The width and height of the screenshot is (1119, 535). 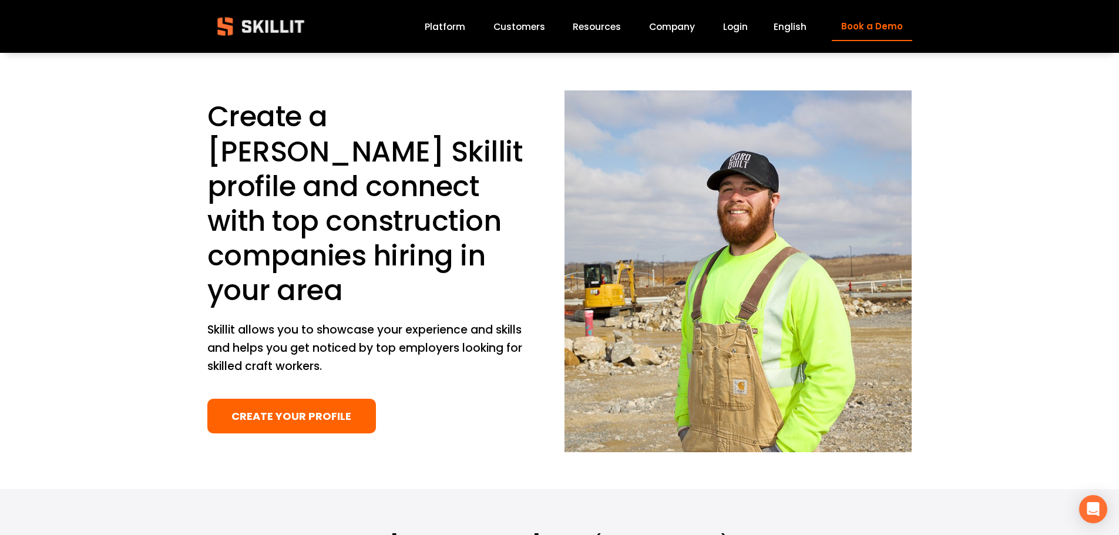 I want to click on div: language picker, so click(x=790, y=26).